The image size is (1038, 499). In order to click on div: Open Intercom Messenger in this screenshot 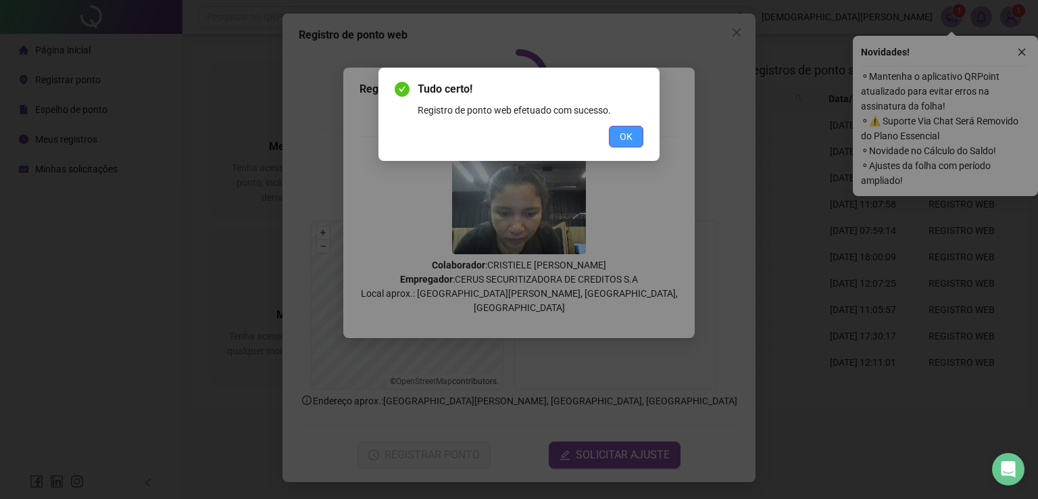, I will do `click(1008, 469)`.